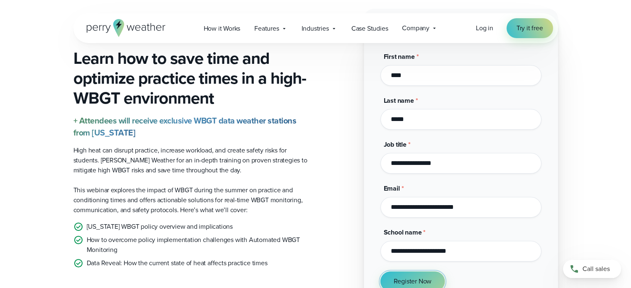  Describe the element at coordinates (592, 269) in the screenshot. I see `a: Call sales` at that location.